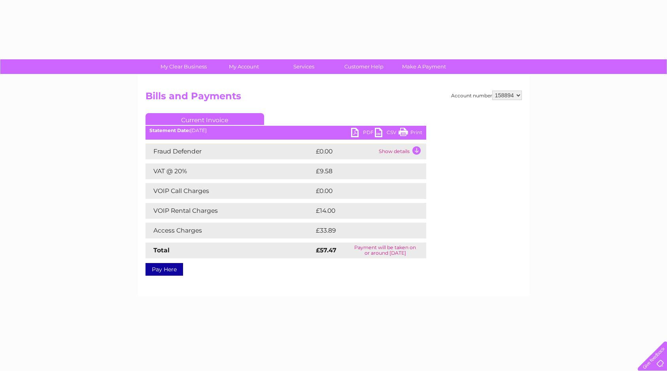  Describe the element at coordinates (230, 230) in the screenshot. I see `td: Access Charges` at that location.